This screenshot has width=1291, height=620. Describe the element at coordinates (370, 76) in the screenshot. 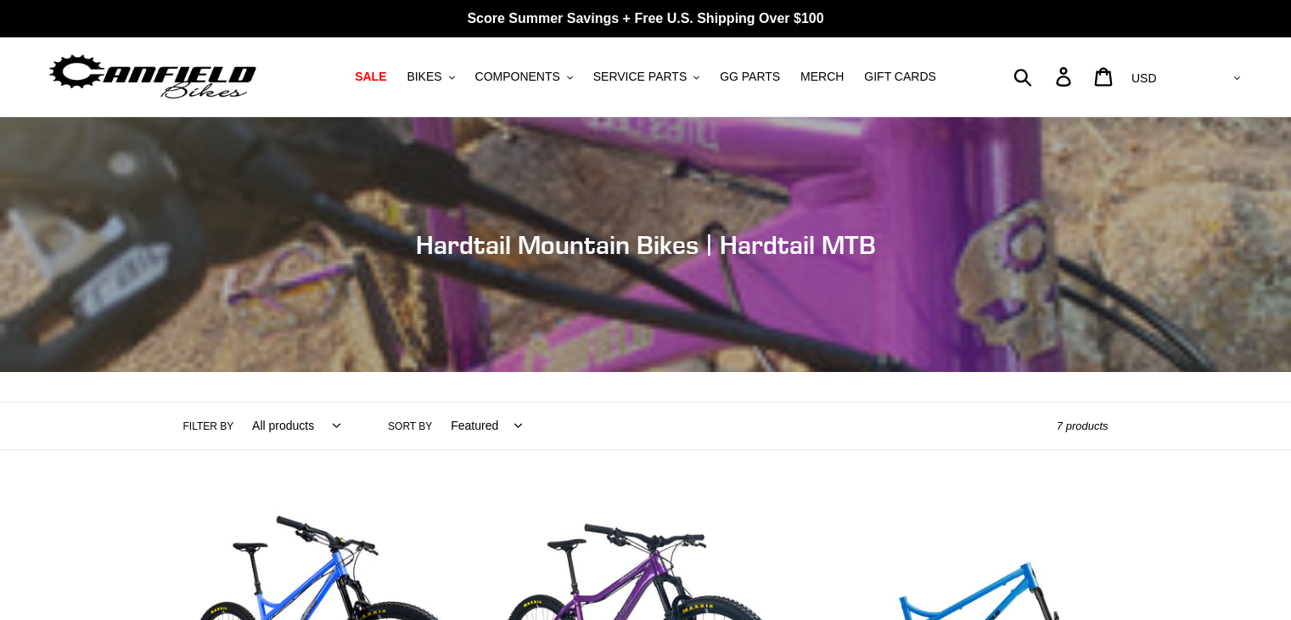

I see `span: SALE` at that location.